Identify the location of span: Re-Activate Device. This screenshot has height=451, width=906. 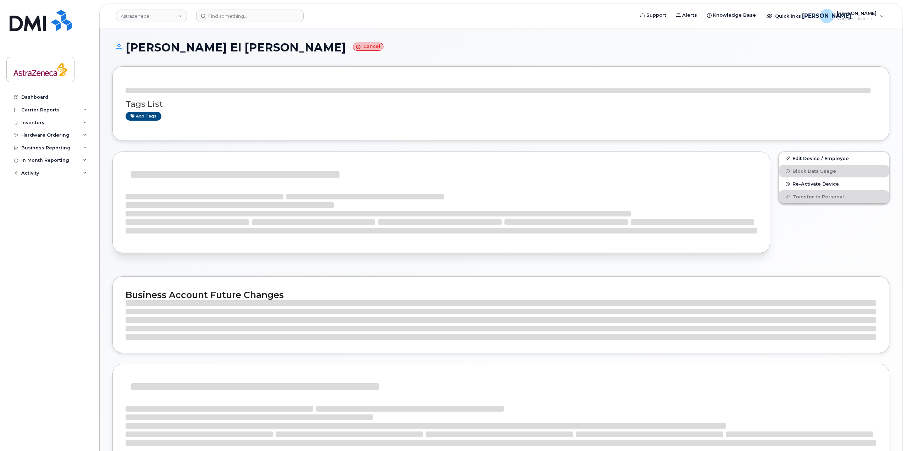
(816, 184).